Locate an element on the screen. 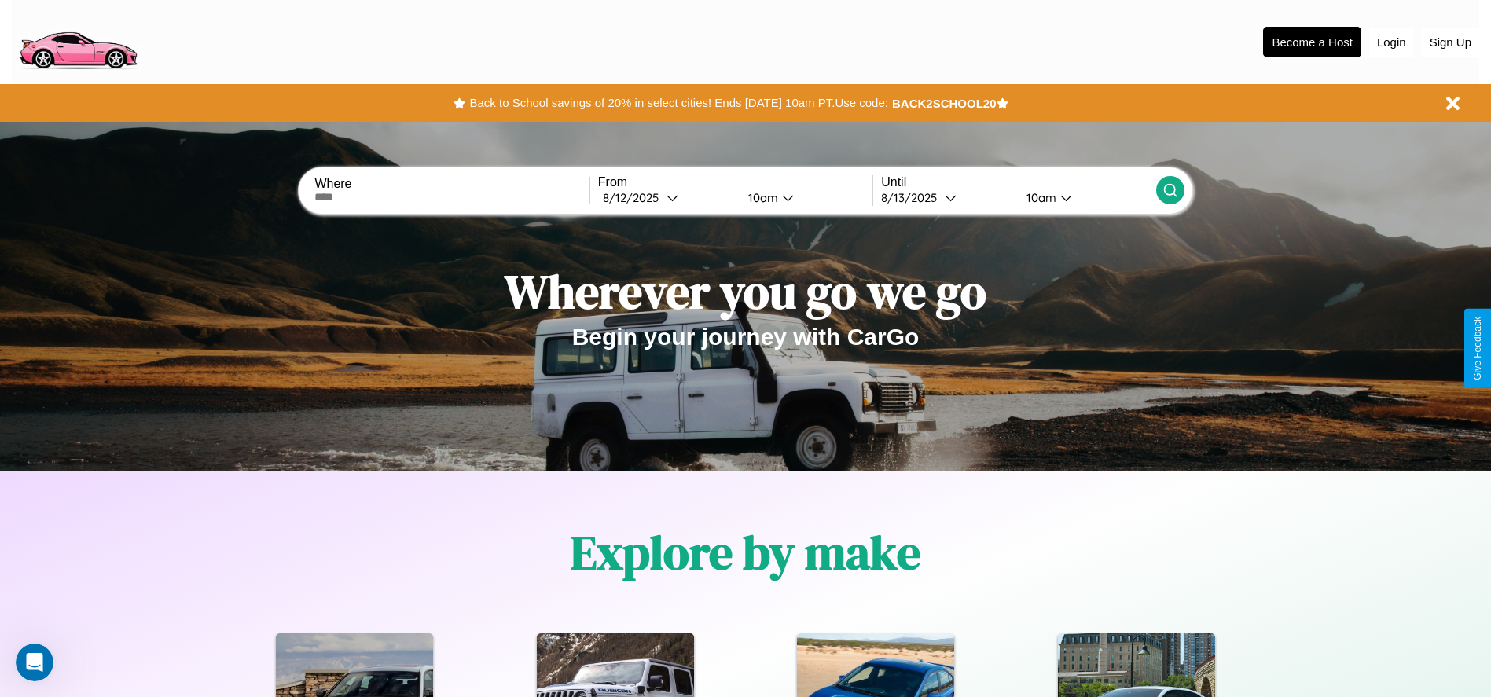 The height and width of the screenshot is (697, 1491). h1: Explore by make is located at coordinates (745, 553).